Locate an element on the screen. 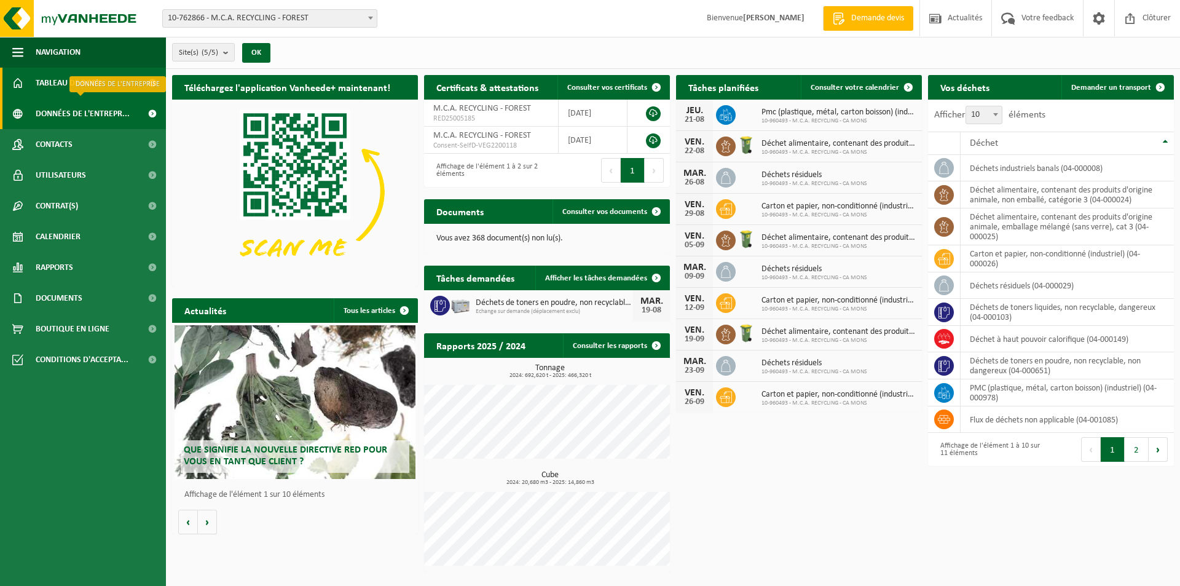 The image size is (1180, 586). span: Déchets de toners en poudre, non recyclable, non dangereux is located at coordinates (554, 303).